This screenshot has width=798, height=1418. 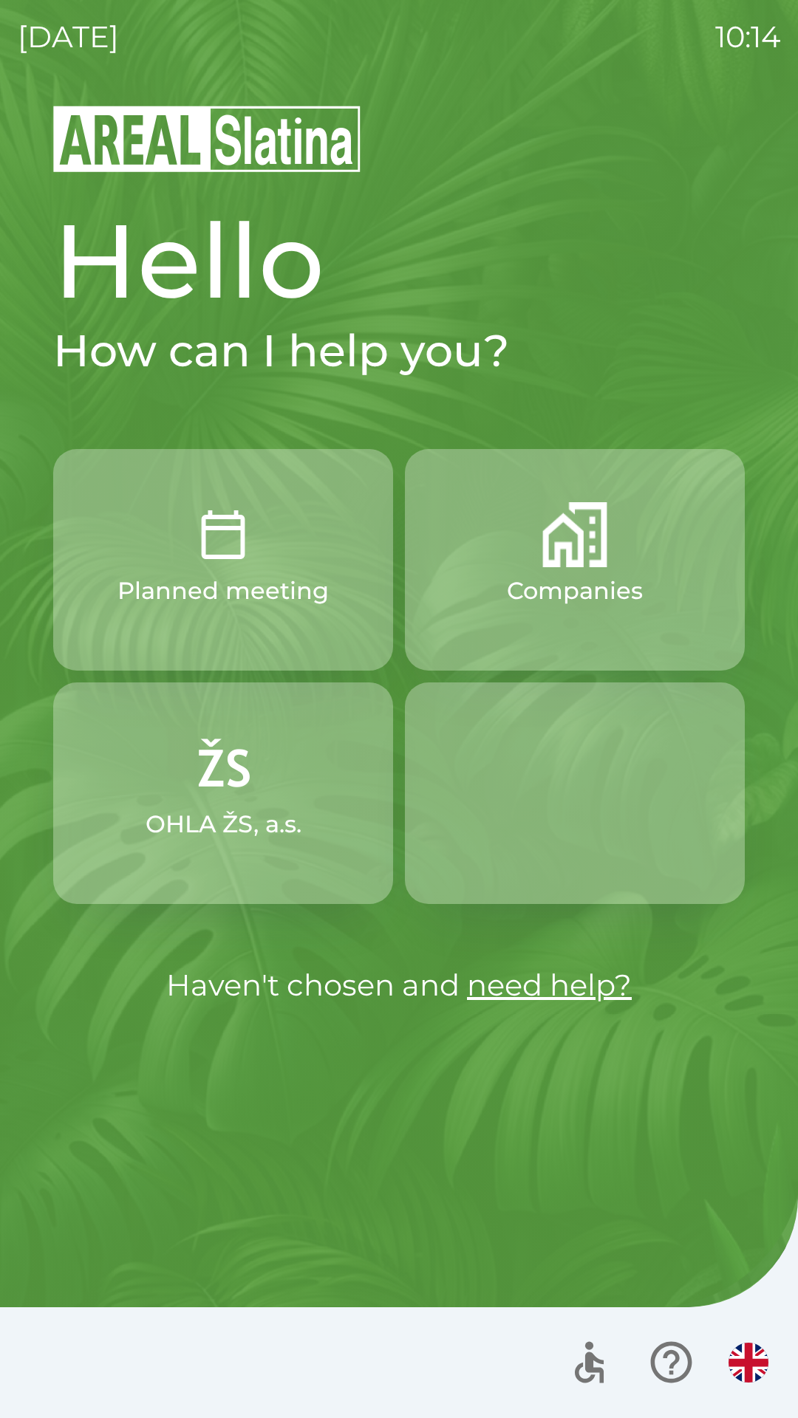 What do you see at coordinates (223, 793) in the screenshot?
I see `button: OHLA ŽS, a.s.` at bounding box center [223, 793].